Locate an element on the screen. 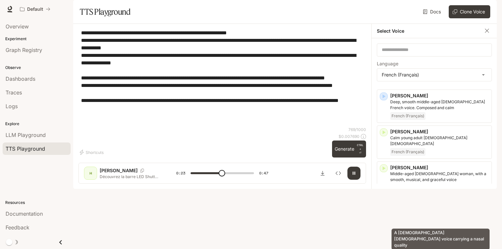  p: Default is located at coordinates (35, 9).